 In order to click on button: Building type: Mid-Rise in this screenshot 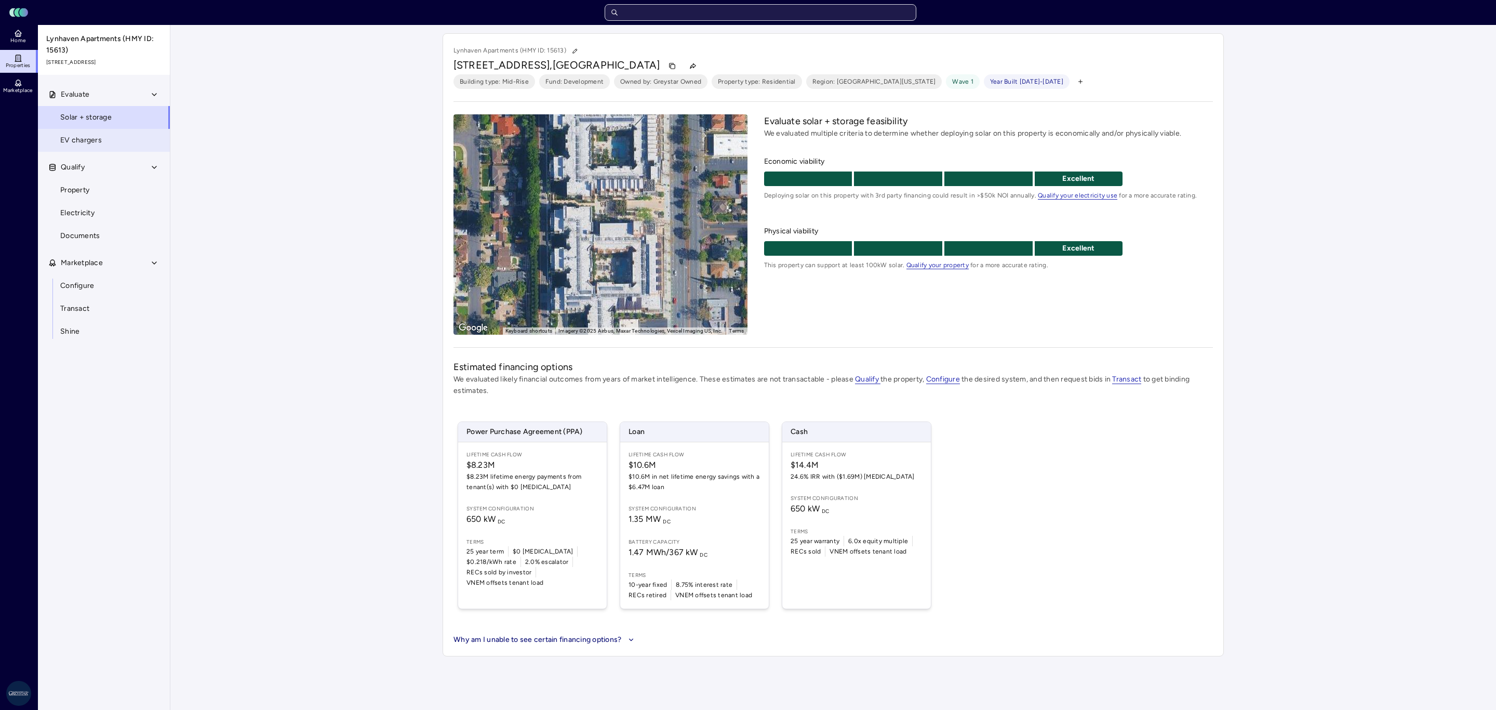, I will do `click(494, 82)`.